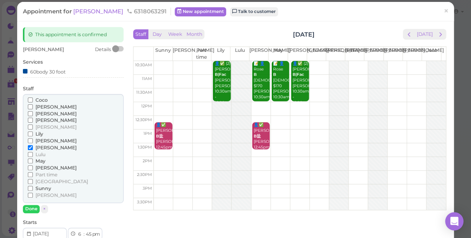  I want to click on input: May, so click(30, 161).